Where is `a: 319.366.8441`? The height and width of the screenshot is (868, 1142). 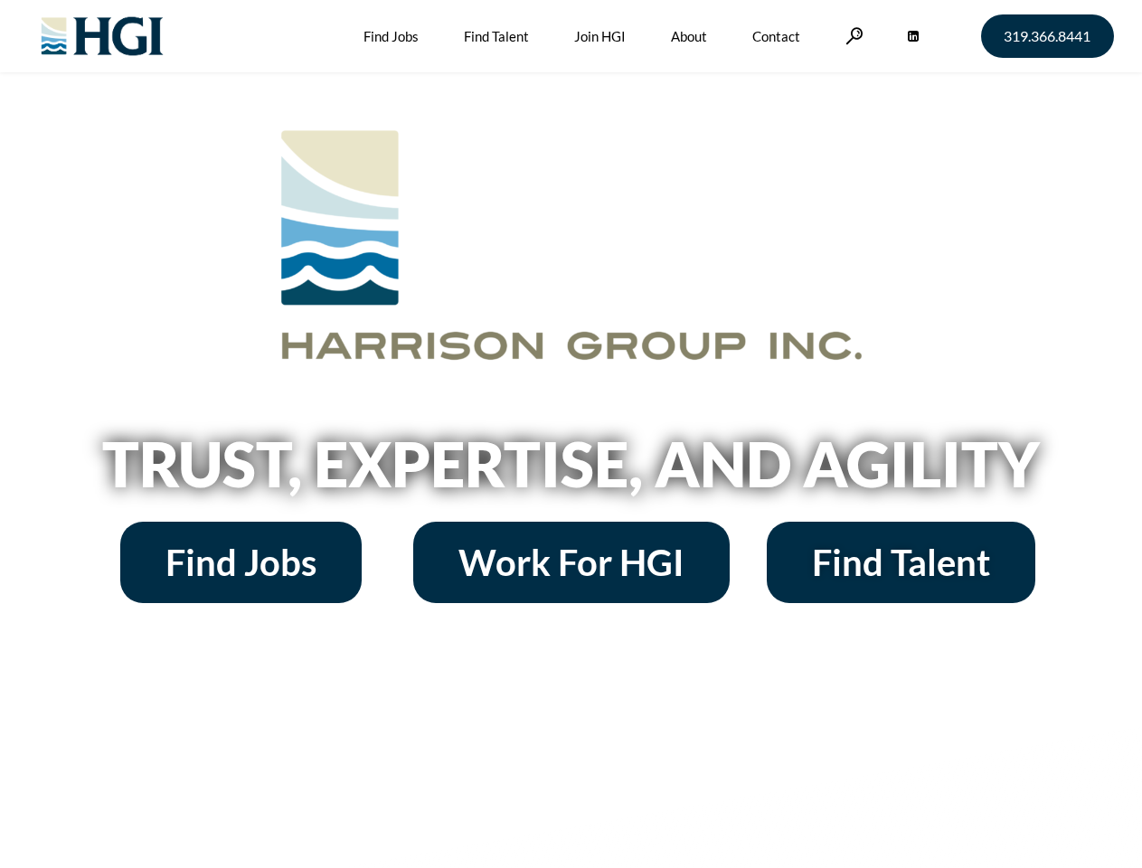
a: 319.366.8441 is located at coordinates (1047, 36).